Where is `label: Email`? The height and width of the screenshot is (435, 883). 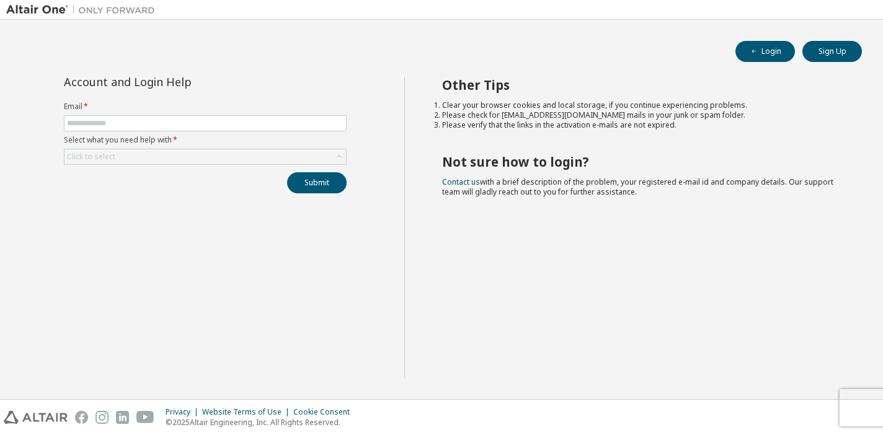 label: Email is located at coordinates (205, 107).